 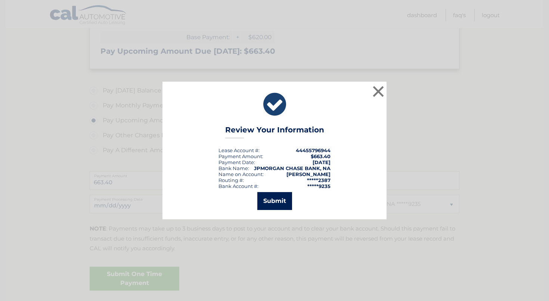 What do you see at coordinates (274, 132) in the screenshot?
I see `h3: Review Your Information` at bounding box center [274, 132].